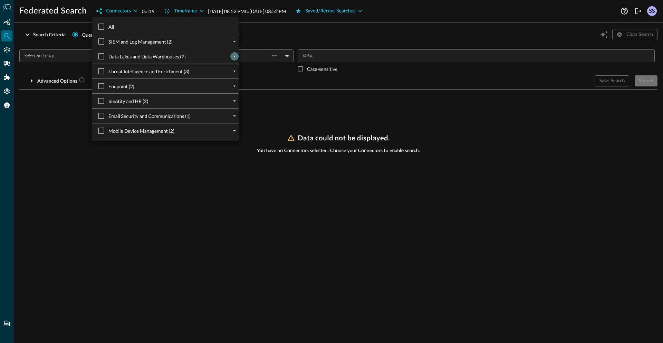 Image resolution: width=663 pixels, height=343 pixels. What do you see at coordinates (147, 56) in the screenshot?
I see `span: Data Lakes and Data Warehouses (7)` at bounding box center [147, 56].